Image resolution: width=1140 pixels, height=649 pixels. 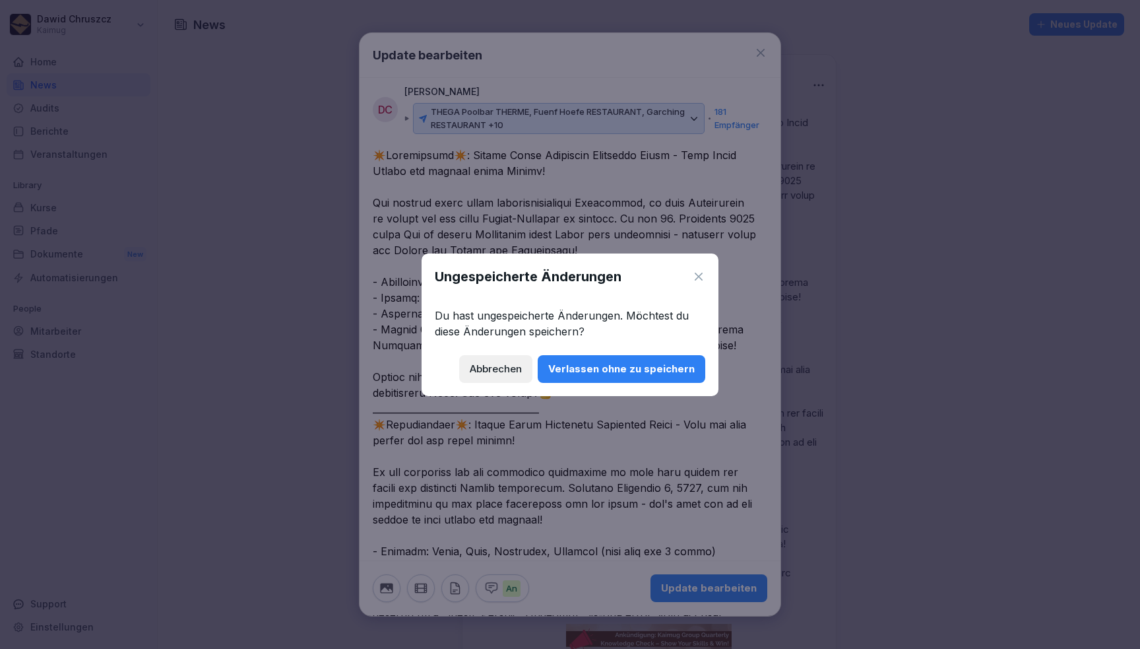 What do you see at coordinates (570, 323) in the screenshot?
I see `p: Du hast ungespeicherte Änderungen. Möchtest du diese Änderungen speichern?` at bounding box center [570, 323].